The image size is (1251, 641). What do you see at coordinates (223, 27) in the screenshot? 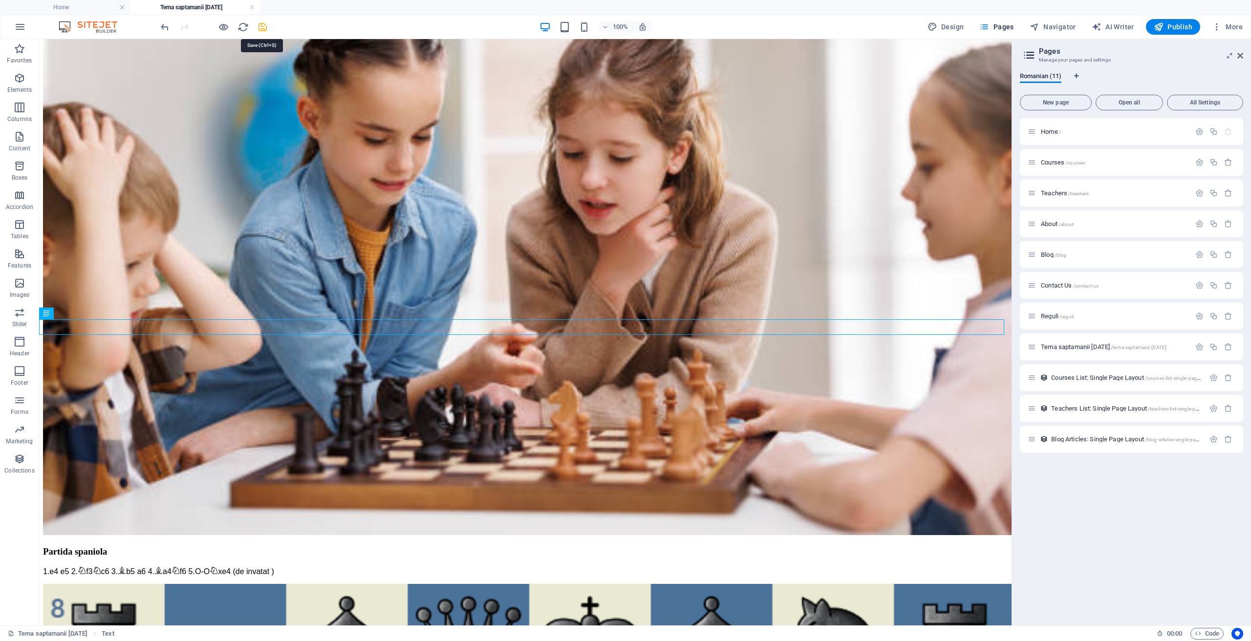
I see `button: Click here to leave preview mode and continue editing` at bounding box center [223, 27].